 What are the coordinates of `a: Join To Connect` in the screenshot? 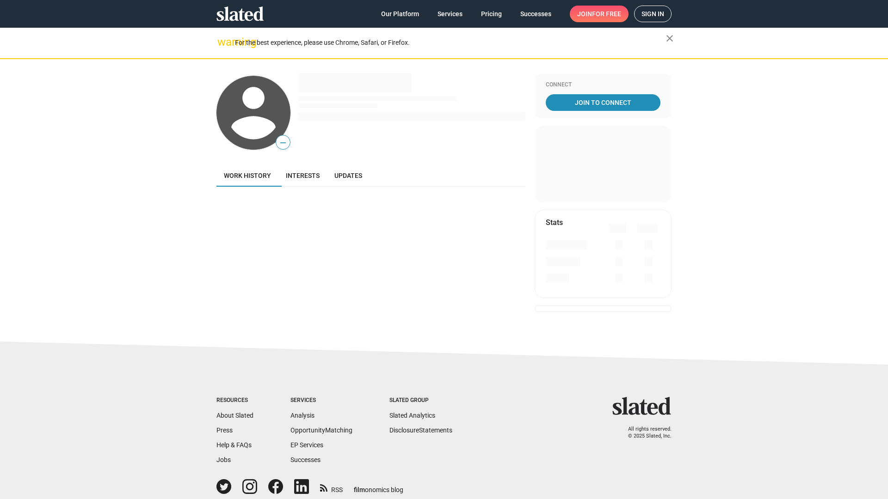 It's located at (603, 103).